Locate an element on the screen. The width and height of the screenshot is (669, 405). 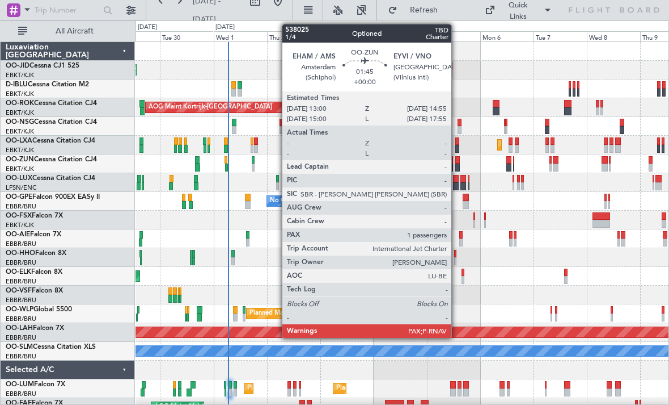
span: OO-SLM is located at coordinates (19, 347).